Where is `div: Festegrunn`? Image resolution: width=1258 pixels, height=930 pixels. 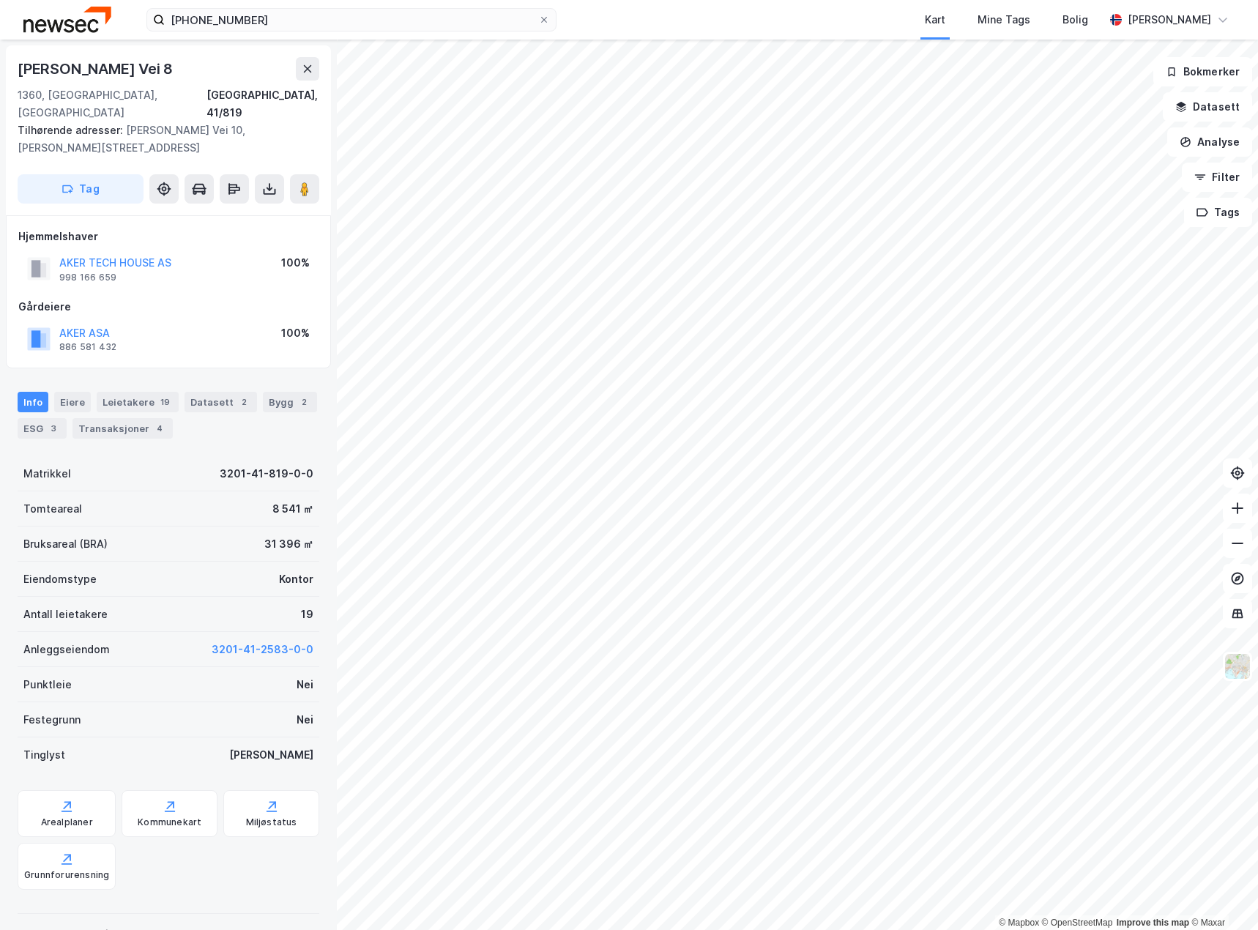
div: Festegrunn is located at coordinates (52, 720).